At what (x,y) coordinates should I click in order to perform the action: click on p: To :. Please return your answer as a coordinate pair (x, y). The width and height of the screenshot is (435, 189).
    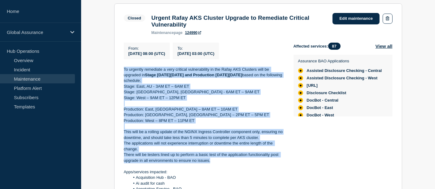
    Looking at the image, I should click on (196, 48).